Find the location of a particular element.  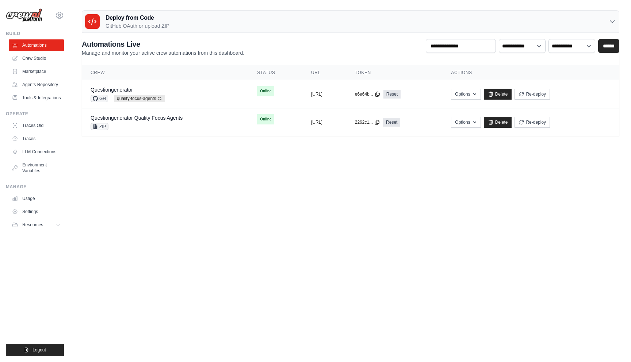

a: Crew Studio is located at coordinates (36, 58).